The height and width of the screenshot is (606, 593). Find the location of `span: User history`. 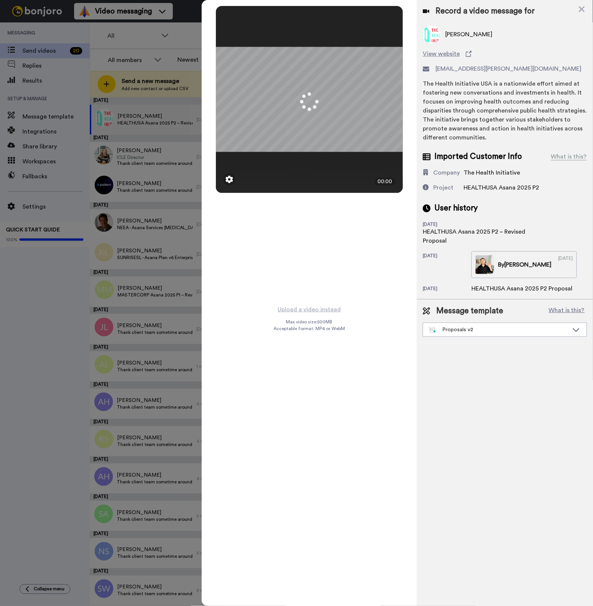

span: User history is located at coordinates (456, 208).